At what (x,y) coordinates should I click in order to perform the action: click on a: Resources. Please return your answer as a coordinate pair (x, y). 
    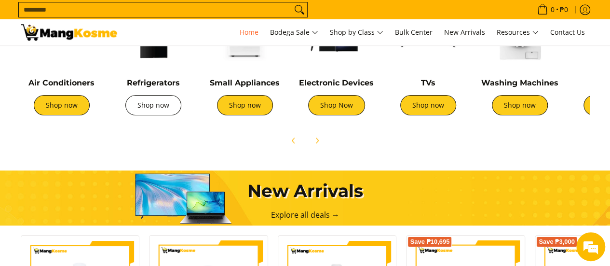
    Looking at the image, I should click on (517, 32).